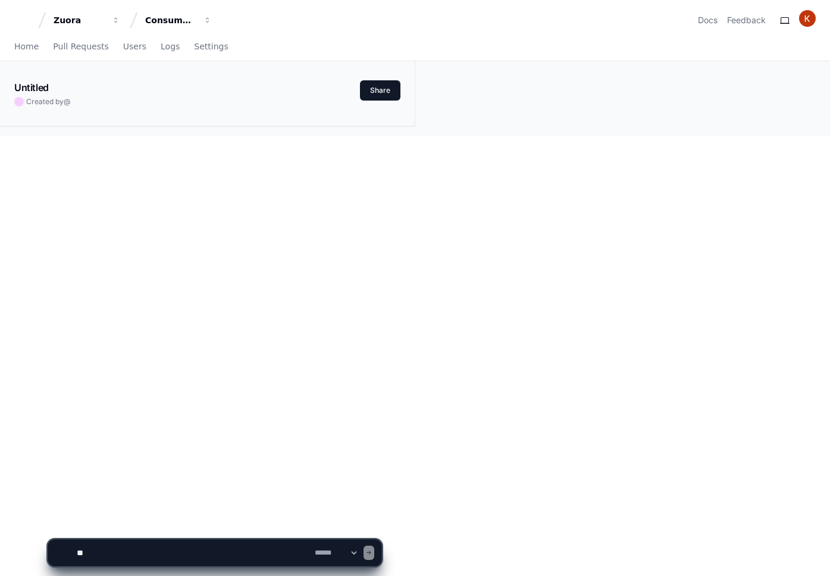  Describe the element at coordinates (26, 47) in the screenshot. I see `a: Home` at that location.